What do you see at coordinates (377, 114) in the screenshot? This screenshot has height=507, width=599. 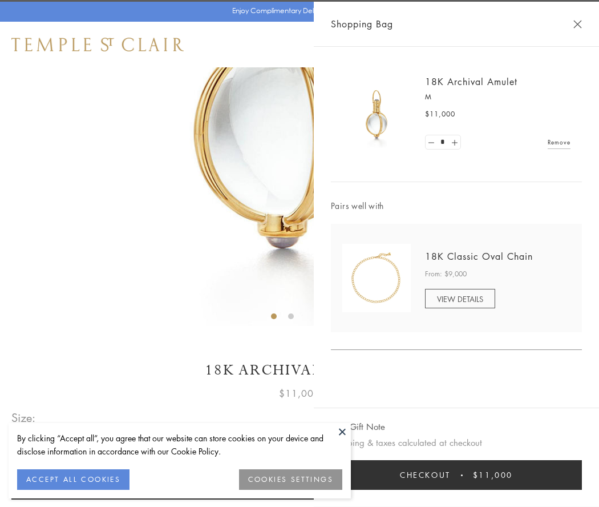 I see `img: 18K Archival Amulet` at bounding box center [377, 114].